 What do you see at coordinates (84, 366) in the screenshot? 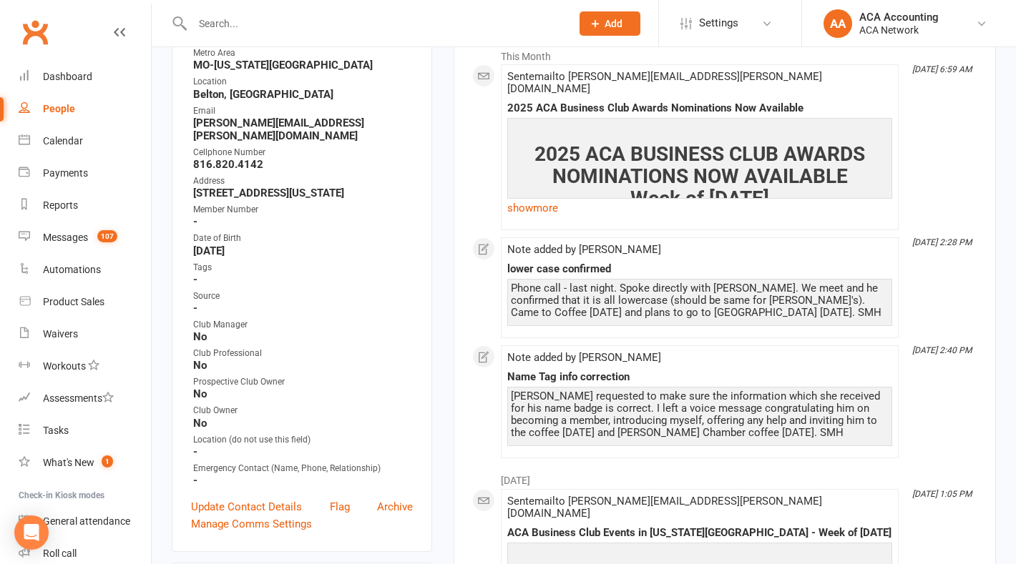
I see `a: Workouts` at bounding box center [84, 366].